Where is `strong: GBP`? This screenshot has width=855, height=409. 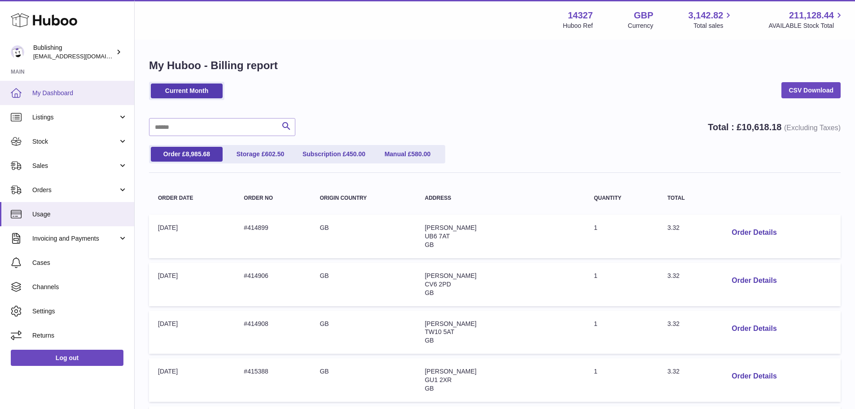 strong: GBP is located at coordinates (643, 15).